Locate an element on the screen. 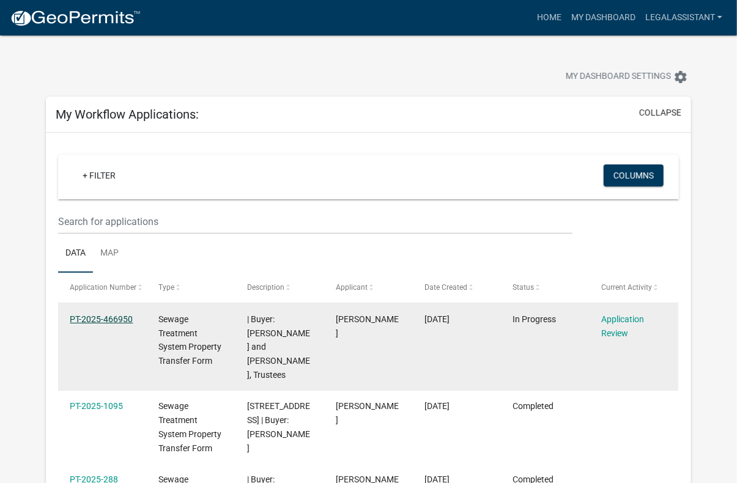 The image size is (737, 483). datatable-header-cell: Applicant is located at coordinates (368, 287).